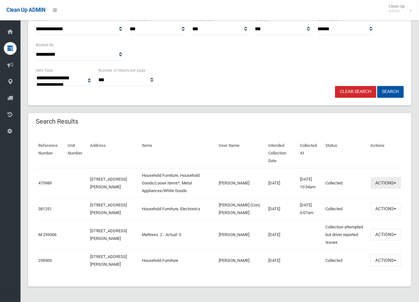 The height and width of the screenshot is (302, 419). I want to click on label: Item Type, so click(44, 71).